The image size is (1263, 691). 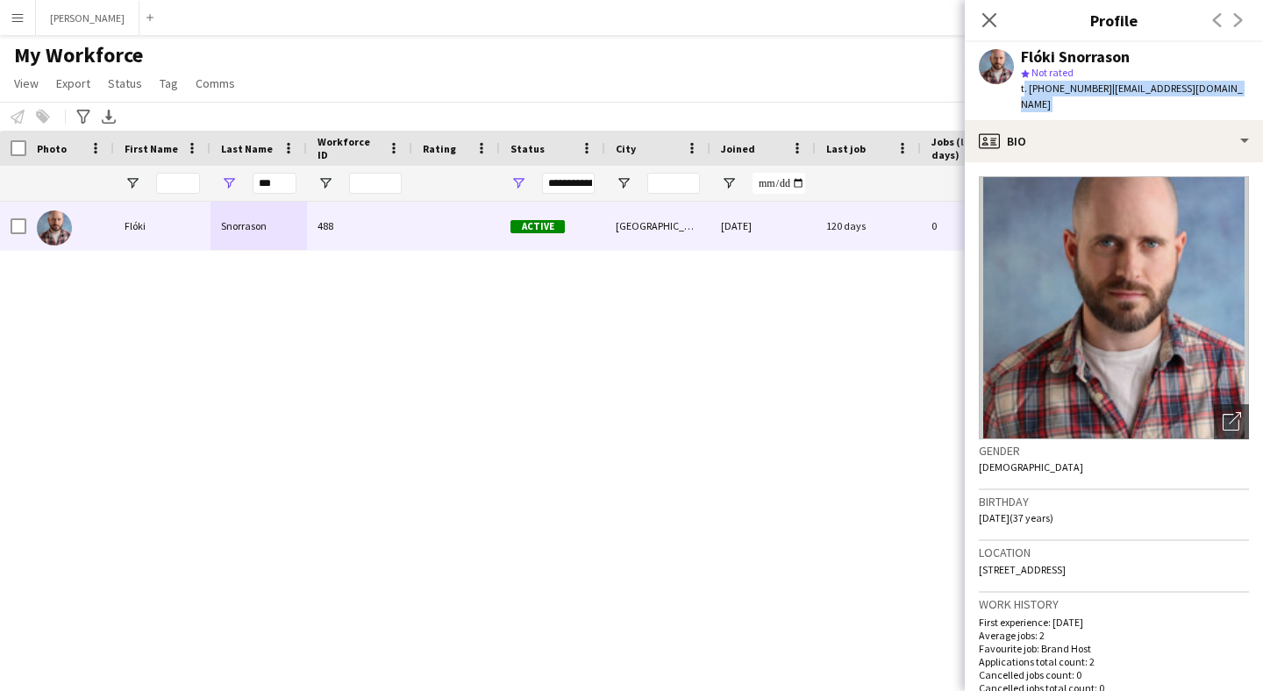 What do you see at coordinates (845, 148) in the screenshot?
I see `span: Last job` at bounding box center [845, 148].